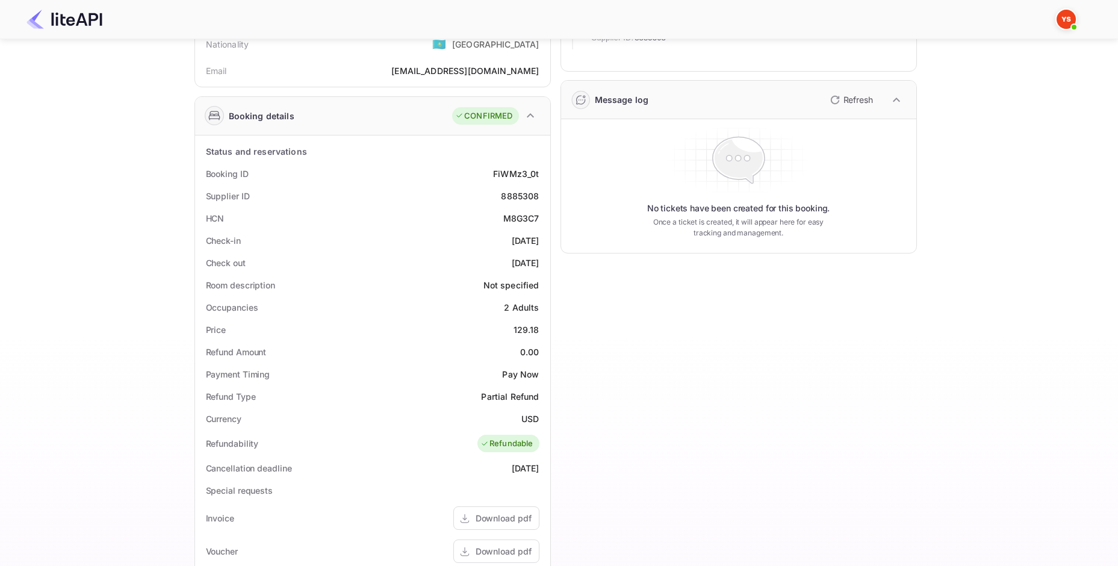 Image resolution: width=1118 pixels, height=566 pixels. What do you see at coordinates (484, 116) in the screenshot?
I see `div: CONFIRMED` at bounding box center [484, 116].